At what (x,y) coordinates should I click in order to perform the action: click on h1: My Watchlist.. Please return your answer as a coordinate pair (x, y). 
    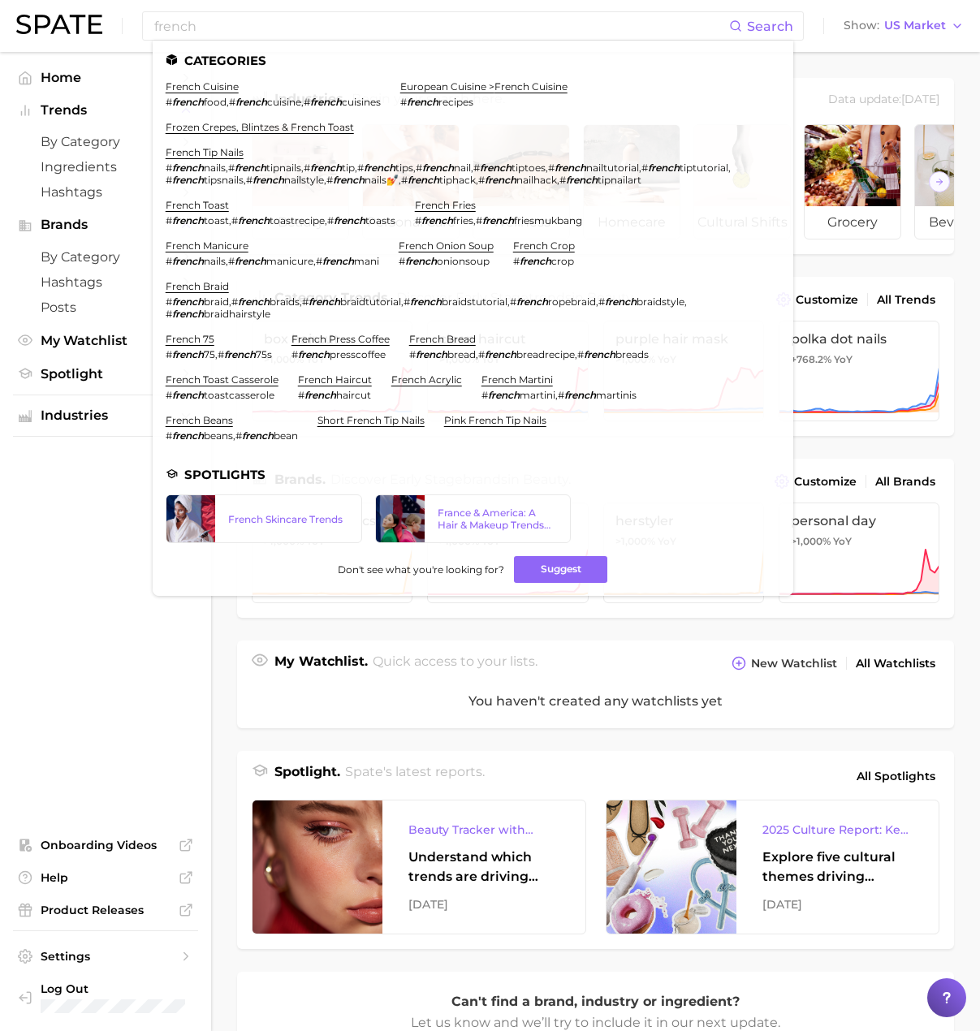
    Looking at the image, I should click on (321, 663).